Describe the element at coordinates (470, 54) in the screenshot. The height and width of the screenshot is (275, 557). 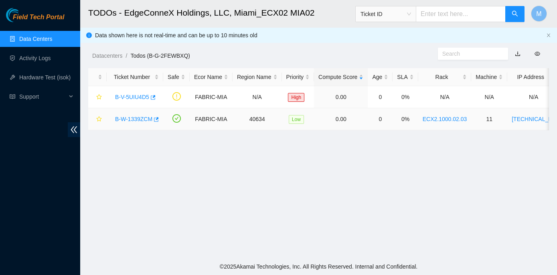
I see `input: Search` at that location.